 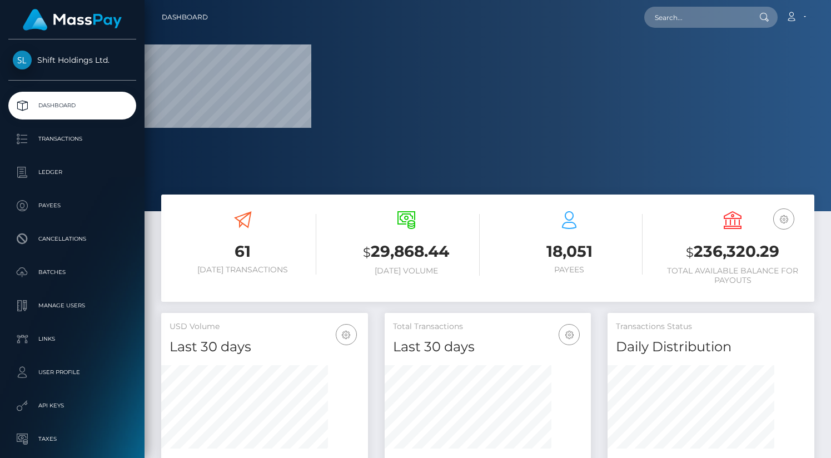 What do you see at coordinates (696, 17) in the screenshot?
I see `input: Search...` at bounding box center [696, 17].